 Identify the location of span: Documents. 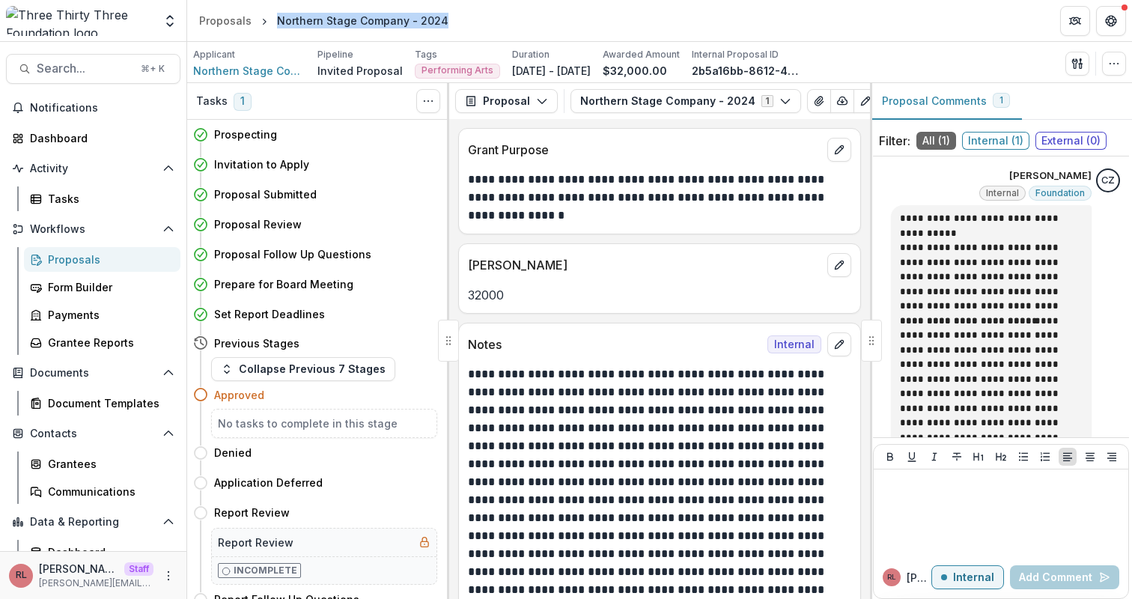
(93, 373).